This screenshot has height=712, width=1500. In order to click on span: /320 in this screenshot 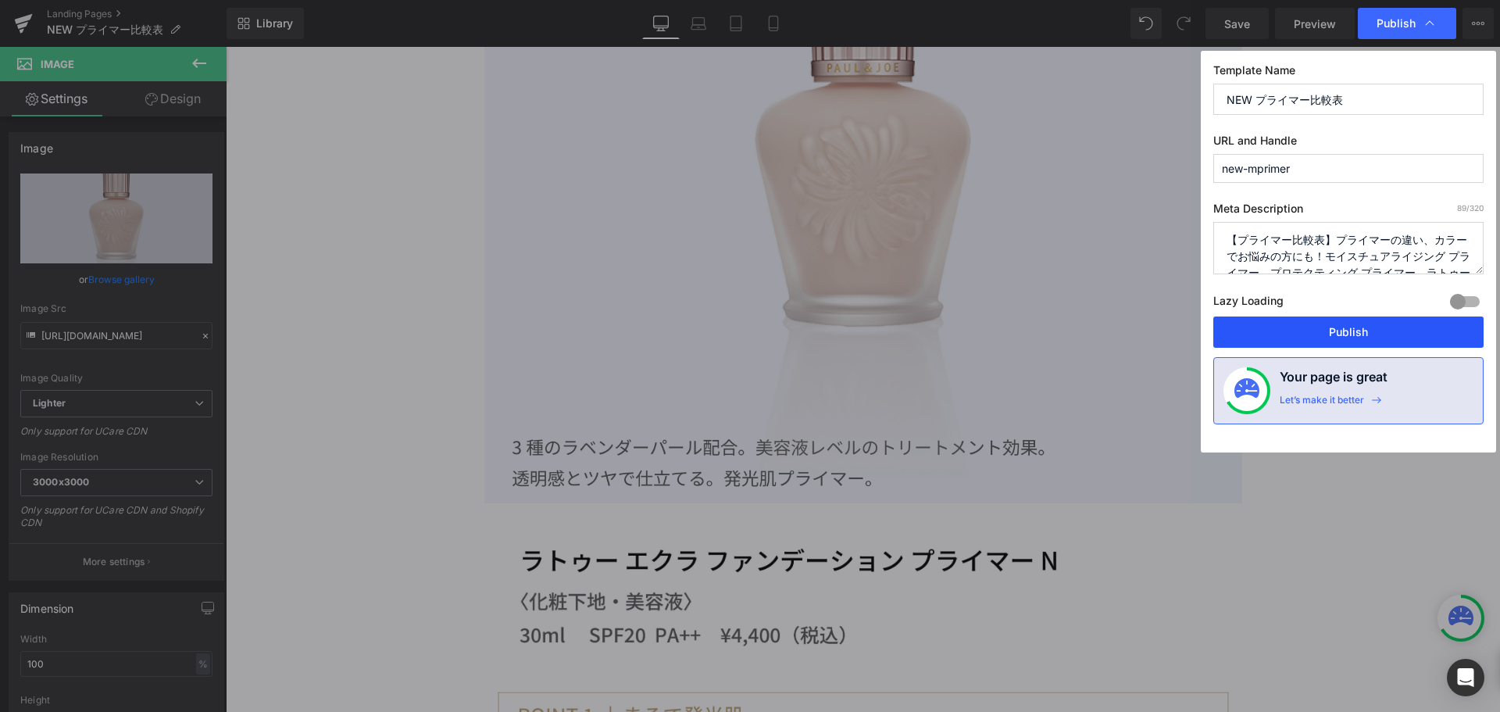, I will do `click(1471, 208)`.